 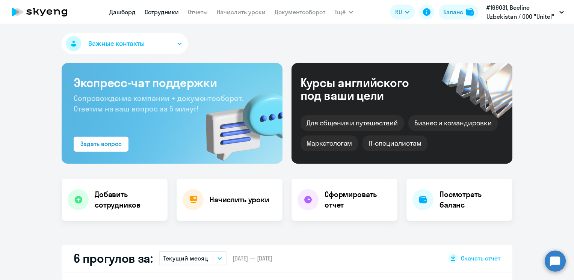 I want to click on p: #169031, Beeline Uzbekistan / ООО "Unitel", so click(x=521, y=12).